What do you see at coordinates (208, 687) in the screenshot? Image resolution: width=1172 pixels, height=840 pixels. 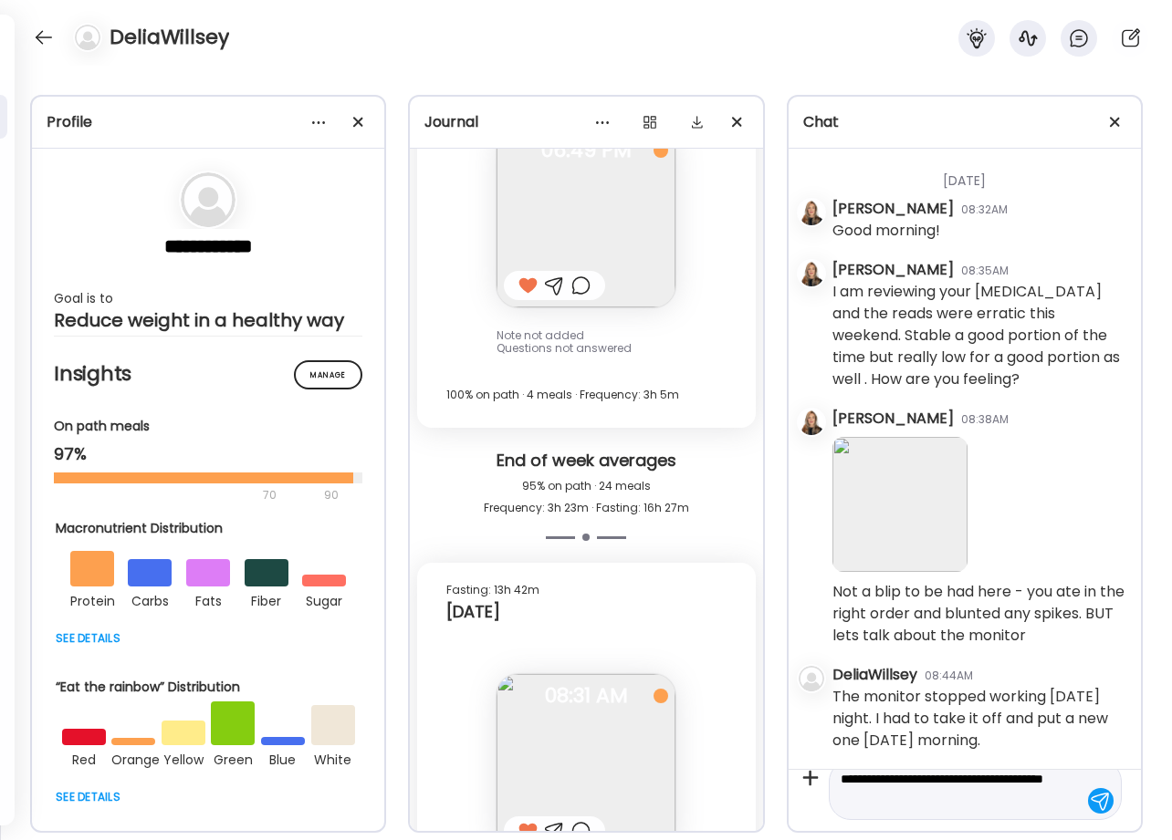 I see `div: “Eat the rainbow” Distribution` at bounding box center [208, 687].